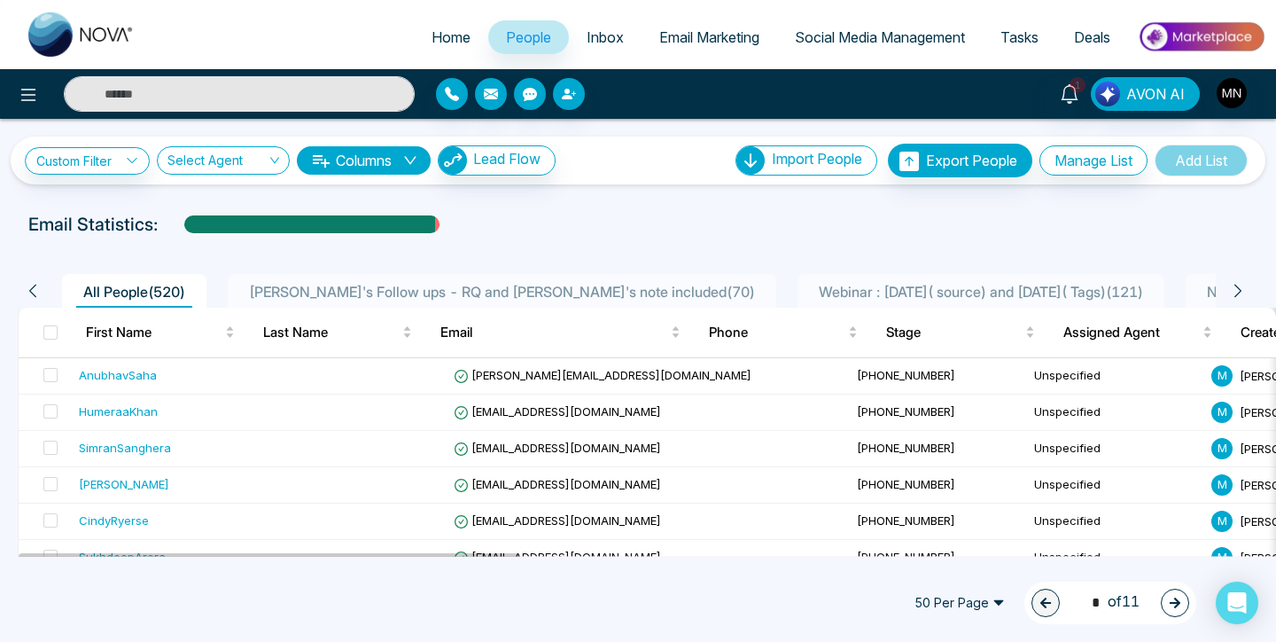 This screenshot has height=642, width=1276. I want to click on a: Home, so click(451, 37).